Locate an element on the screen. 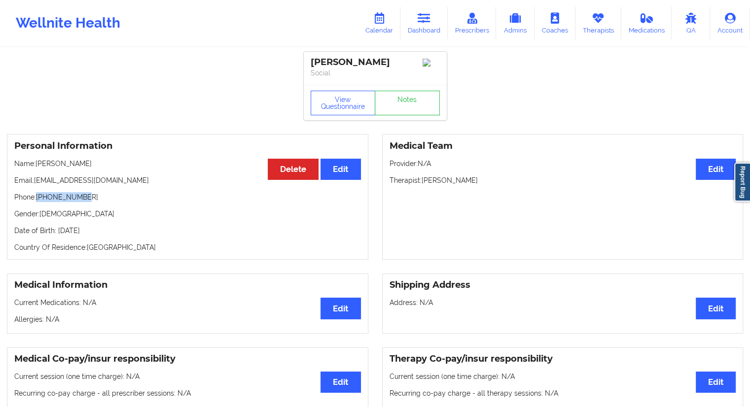 This screenshot has width=750, height=407. a: Coaches is located at coordinates (554, 23).